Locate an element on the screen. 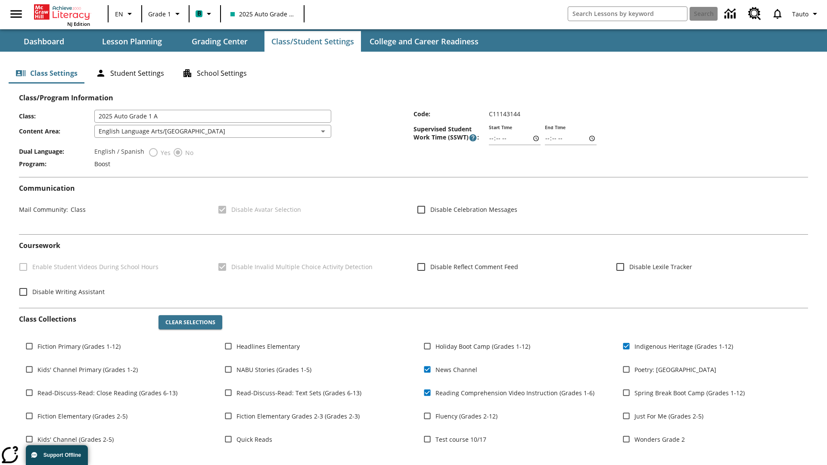 This screenshot has width=827, height=465. span: Holiday Boot Camp (Grades 1-12) is located at coordinates (483, 346).